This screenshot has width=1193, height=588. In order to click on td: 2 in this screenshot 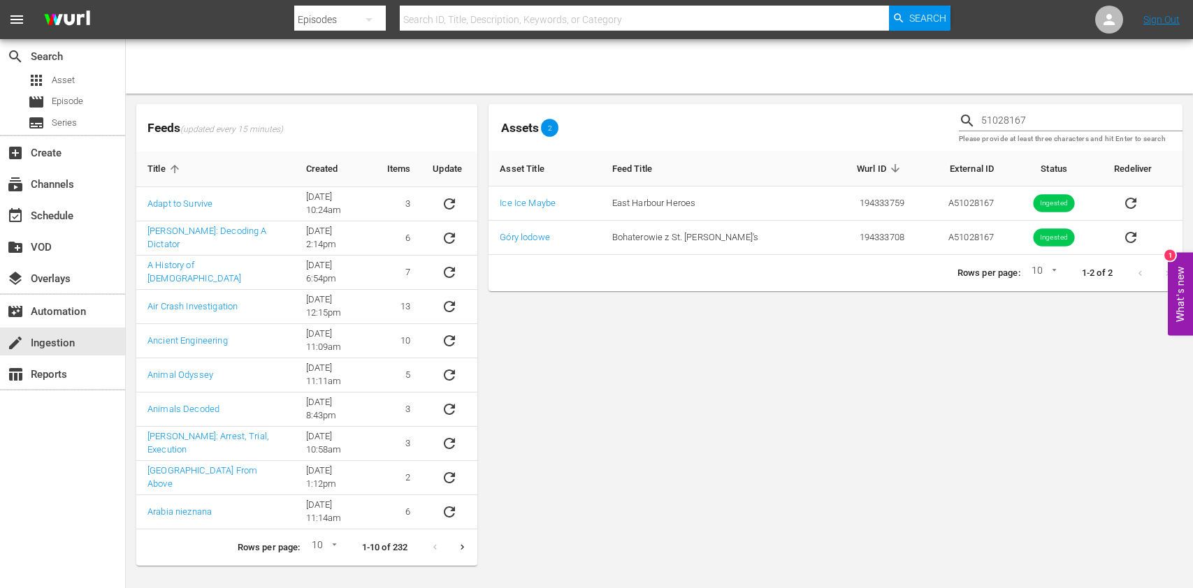, I will do `click(399, 478)`.